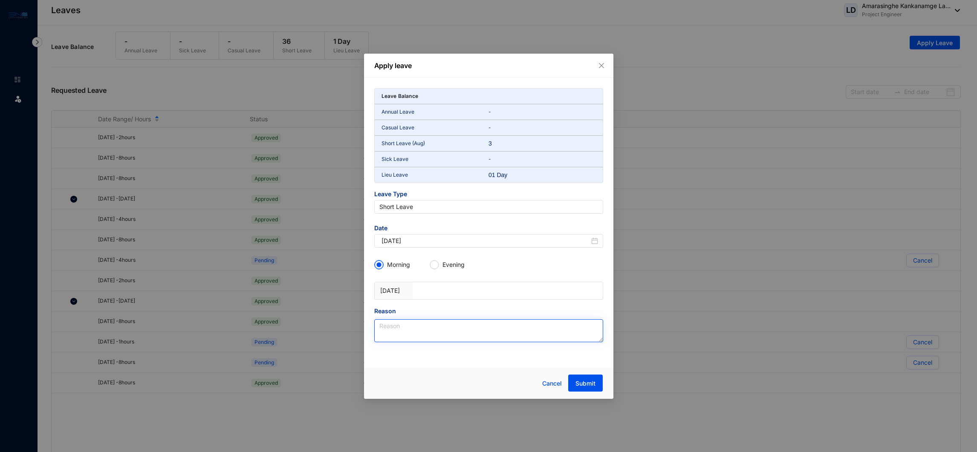 Image resolution: width=977 pixels, height=452 pixels. Describe the element at coordinates (552, 384) in the screenshot. I see `span: Cancel` at that location.